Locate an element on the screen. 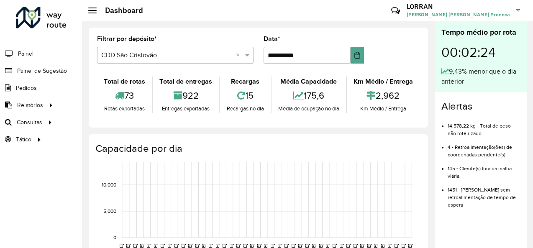  li: 14.578,22 kg - Total de peso não roteirizado is located at coordinates (484, 126).